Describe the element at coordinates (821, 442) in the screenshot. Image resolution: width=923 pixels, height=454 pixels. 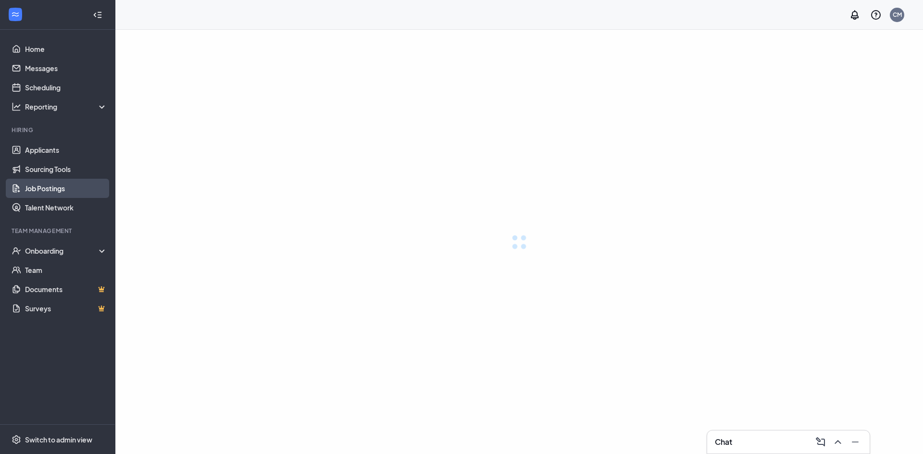
I see `svg: ComposeMessage` at that location.